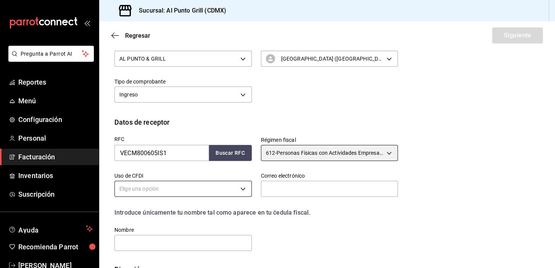  What do you see at coordinates (330, 176) in the screenshot?
I see `label: Correo electrónico` at bounding box center [330, 176].